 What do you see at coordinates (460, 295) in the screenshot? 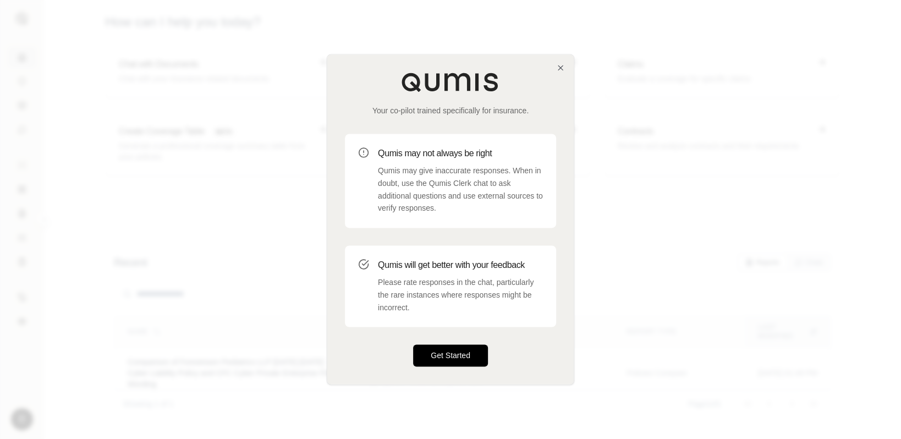
I see `p: Please rate responses in the chat, particularly the rare instances where responses might be incor...` at bounding box center [460, 295].